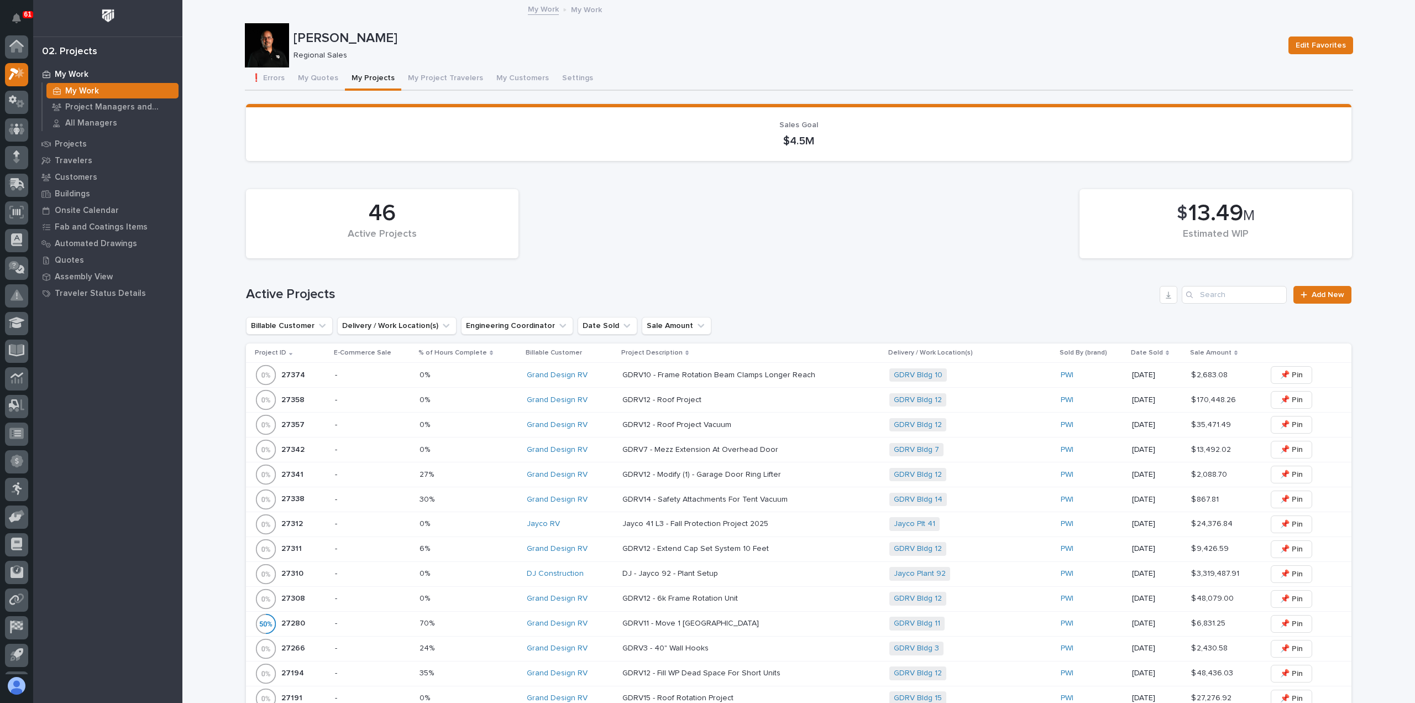 The image size is (1415, 703). What do you see at coordinates (701, 294) in the screenshot?
I see `h1: Active Projects` at bounding box center [701, 294].